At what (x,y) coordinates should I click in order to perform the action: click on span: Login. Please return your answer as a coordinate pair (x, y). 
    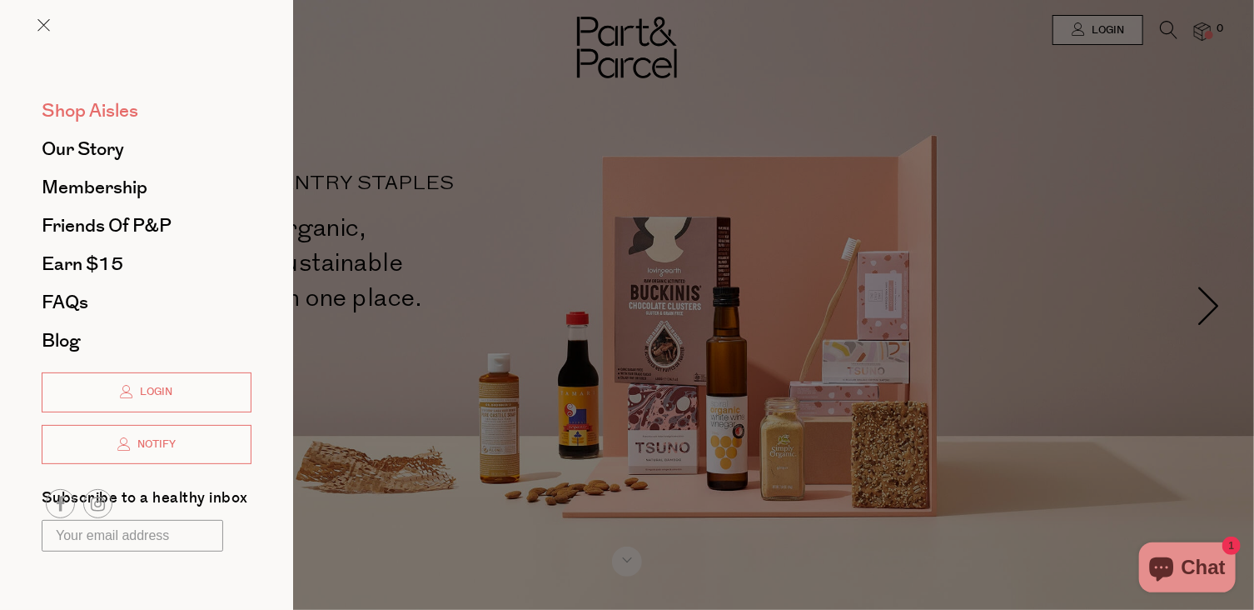
    Looking at the image, I should click on (155, 391).